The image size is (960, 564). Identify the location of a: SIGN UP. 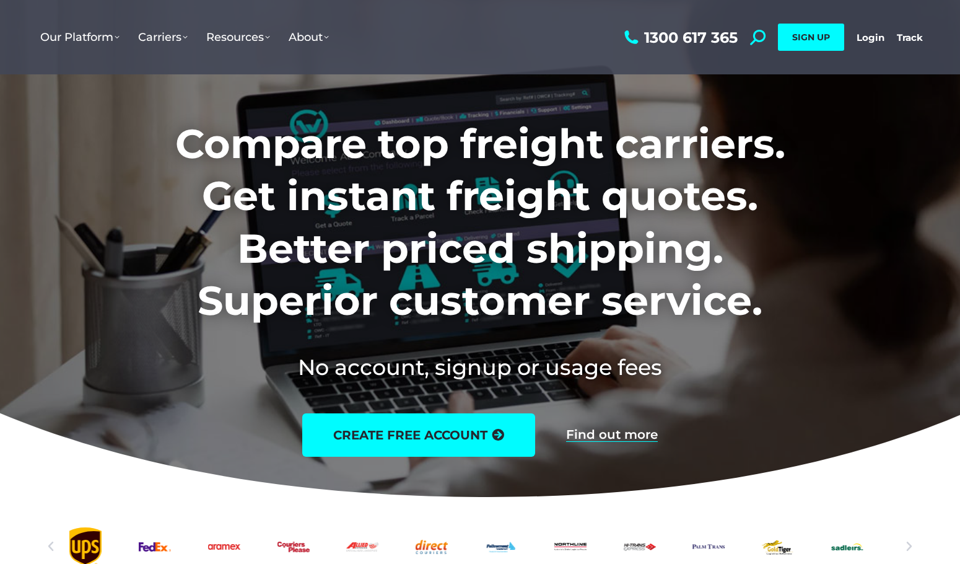
(811, 37).